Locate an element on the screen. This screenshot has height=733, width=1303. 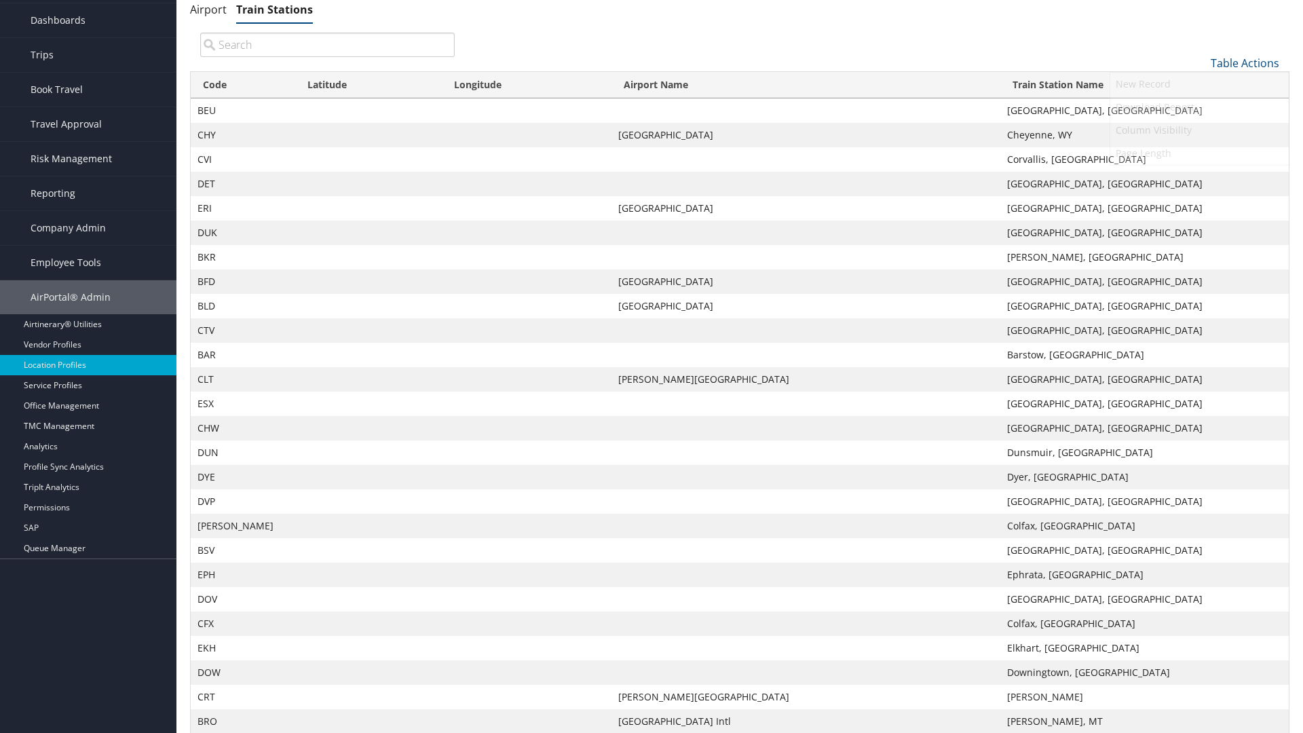
a: New Record is located at coordinates (1199, 84).